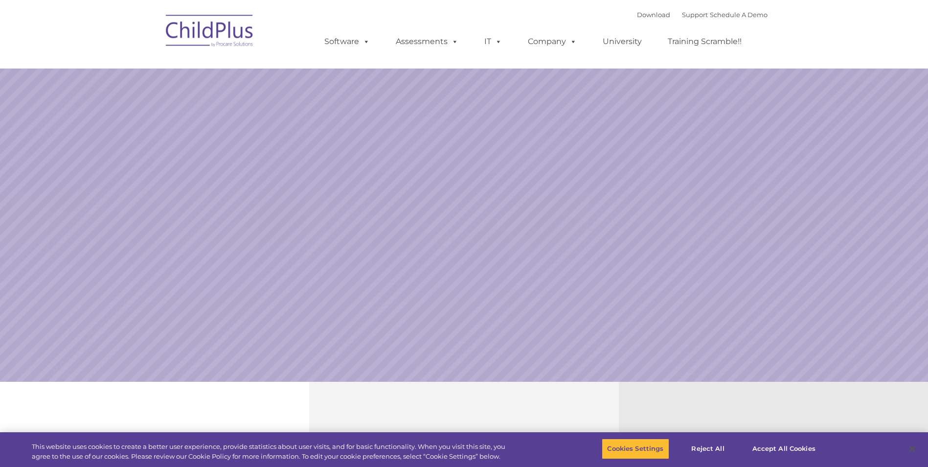 The height and width of the screenshot is (467, 928). Describe the element at coordinates (156, 108) in the screenshot. I see `span: Phone number` at that location.